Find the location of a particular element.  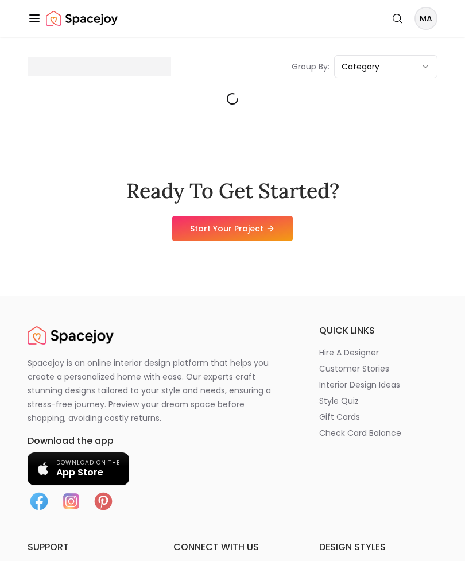

p: Group By: is located at coordinates (310, 67).